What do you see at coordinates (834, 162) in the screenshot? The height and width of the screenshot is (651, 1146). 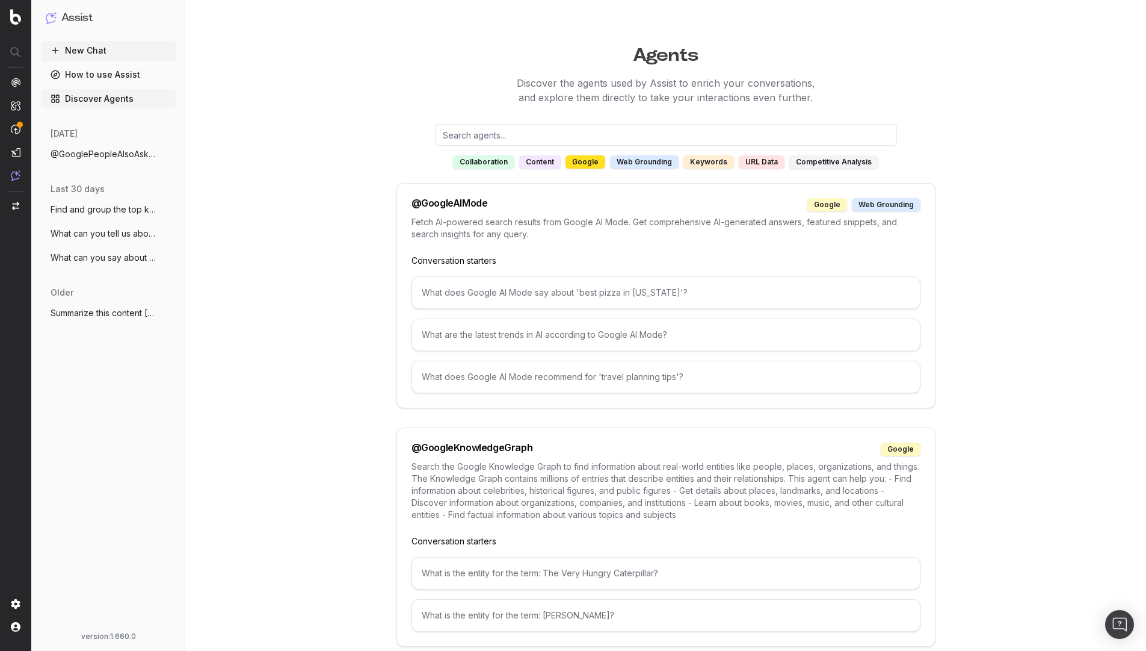 I see `div: competitive analysis` at bounding box center [834, 162].